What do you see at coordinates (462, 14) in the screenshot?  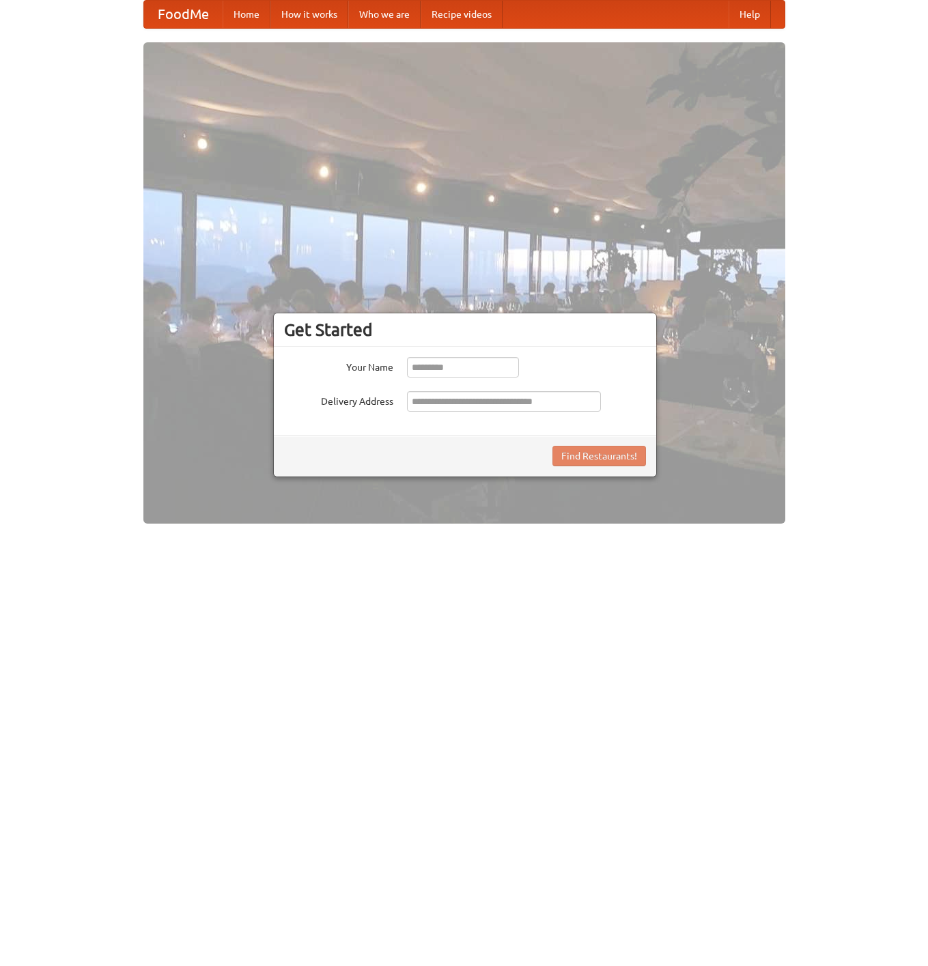 I see `a: Recipe videos` at bounding box center [462, 14].